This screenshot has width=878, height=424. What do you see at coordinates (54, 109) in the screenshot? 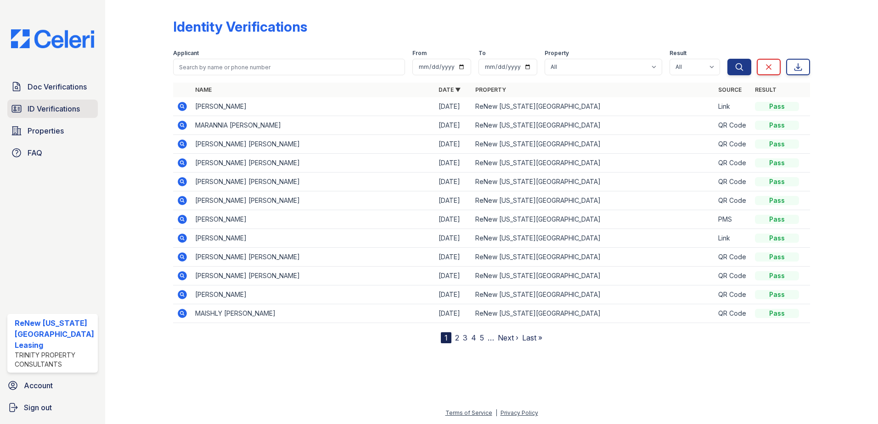
I see `span: ID Verifications` at bounding box center [54, 109].